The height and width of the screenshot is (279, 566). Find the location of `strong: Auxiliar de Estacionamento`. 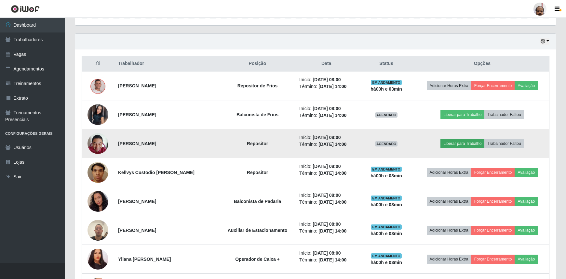

strong: Auxiliar de Estacionamento is located at coordinates (257, 230).